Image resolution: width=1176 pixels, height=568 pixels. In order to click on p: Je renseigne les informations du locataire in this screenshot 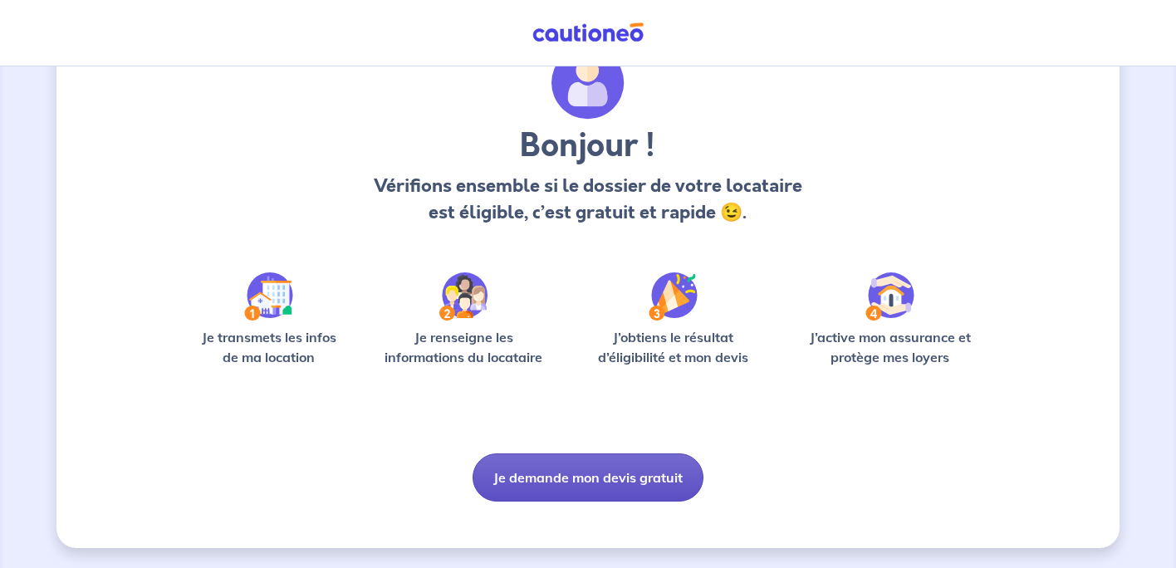, I will do `click(463, 347)`.